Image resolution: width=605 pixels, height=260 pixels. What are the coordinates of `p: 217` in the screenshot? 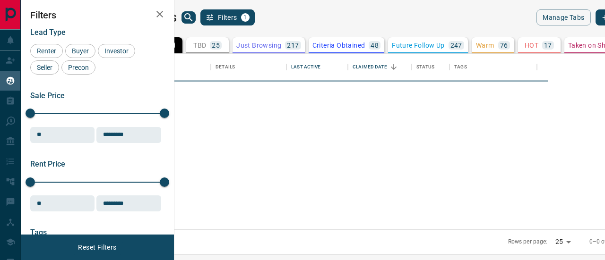 It's located at (292, 45).